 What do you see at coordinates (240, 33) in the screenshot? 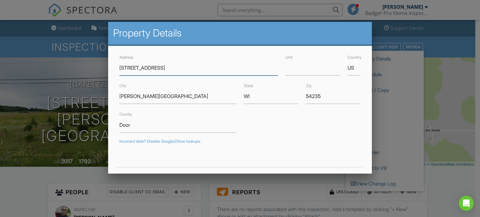
I see `h2: Property Details` at bounding box center [240, 33].